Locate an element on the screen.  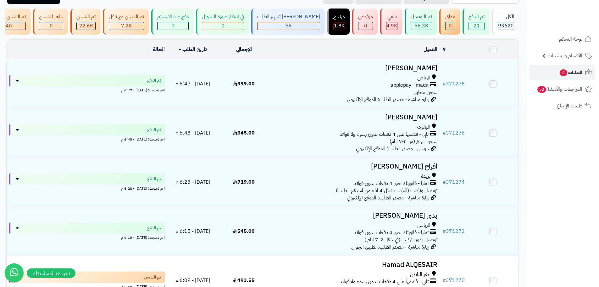
img: logo-2.png is located at coordinates (575, 23).